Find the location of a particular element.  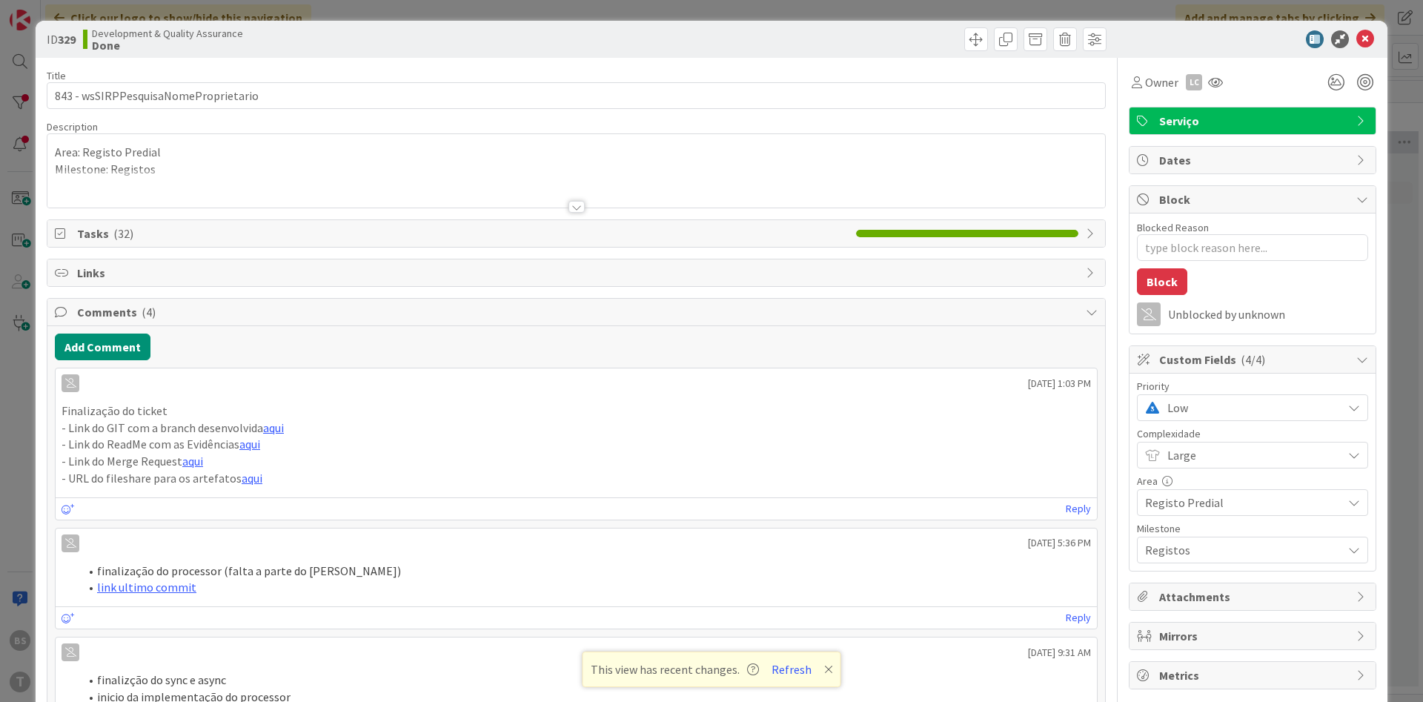

span: Attachments is located at coordinates (1254, 597).